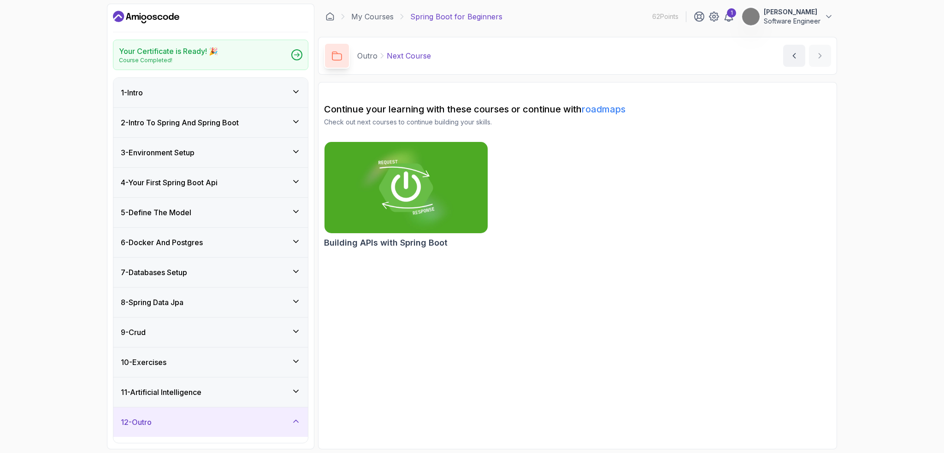 The image size is (944, 453). Describe the element at coordinates (578, 122) in the screenshot. I see `p: Check out next courses to continue building your skills.` at that location.